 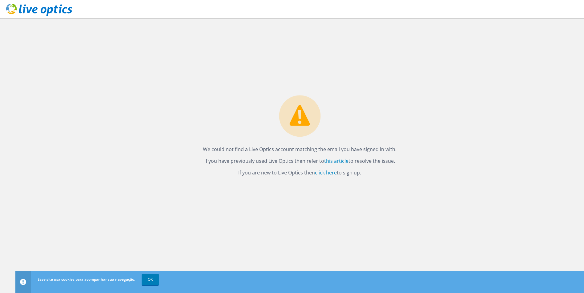 I want to click on span: Esse site usa cookies para acompanhar sua navegação., so click(x=86, y=280).